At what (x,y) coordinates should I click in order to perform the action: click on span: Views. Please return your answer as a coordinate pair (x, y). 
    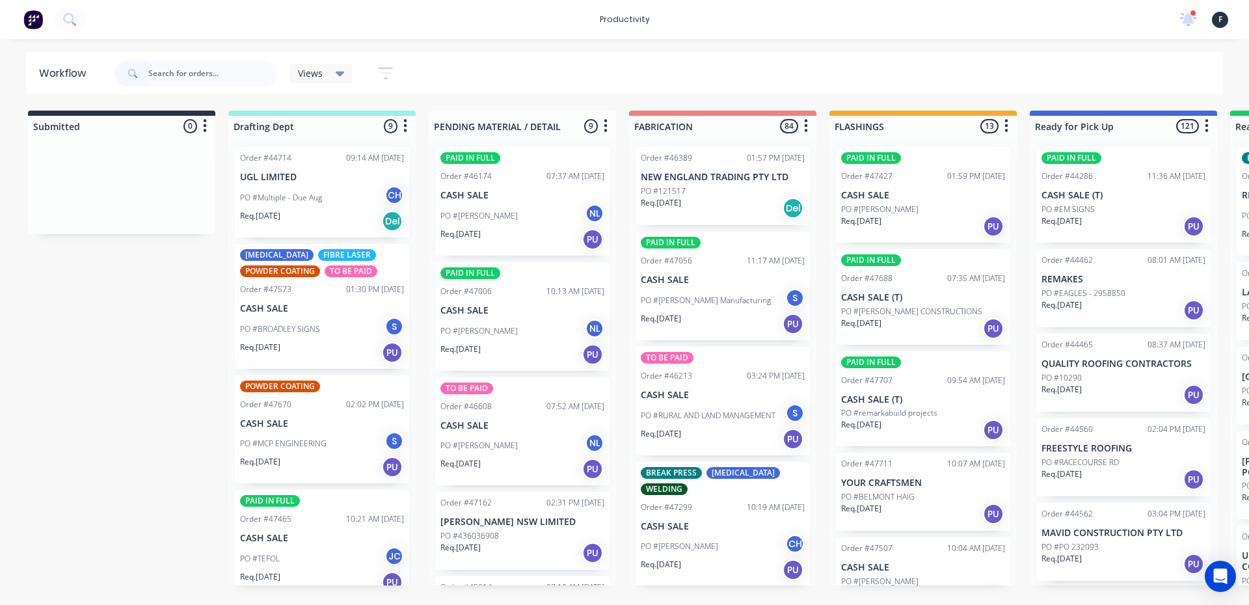
    Looking at the image, I should click on (310, 73).